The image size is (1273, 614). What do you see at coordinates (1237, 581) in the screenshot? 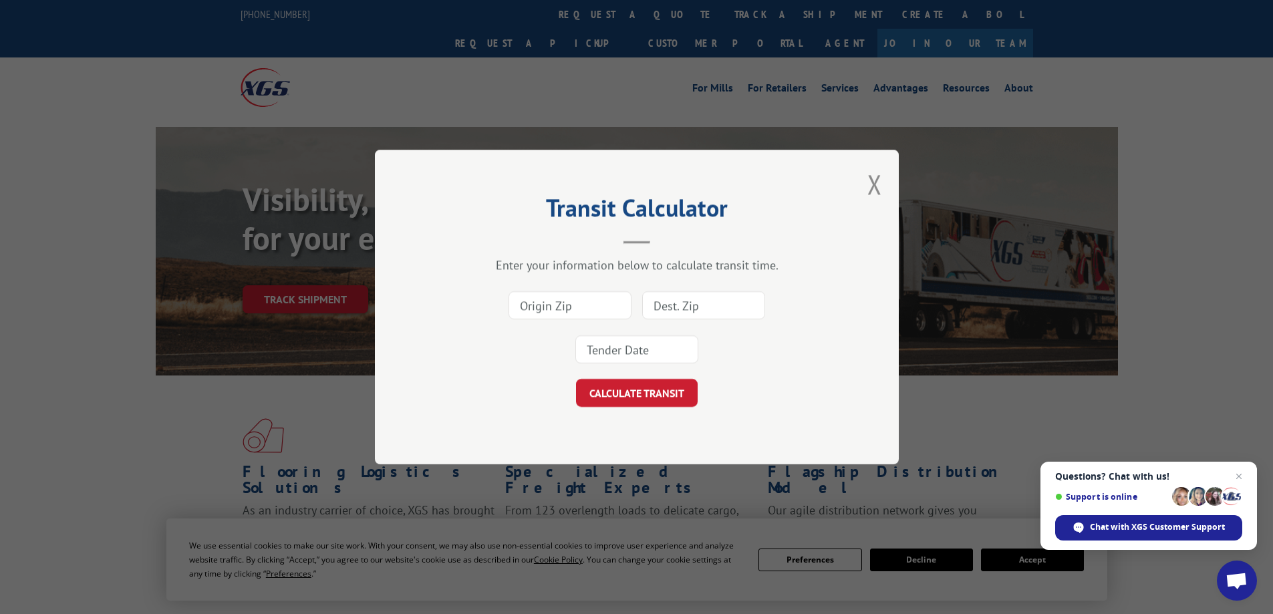
I see `div: Open chat` at bounding box center [1237, 581].